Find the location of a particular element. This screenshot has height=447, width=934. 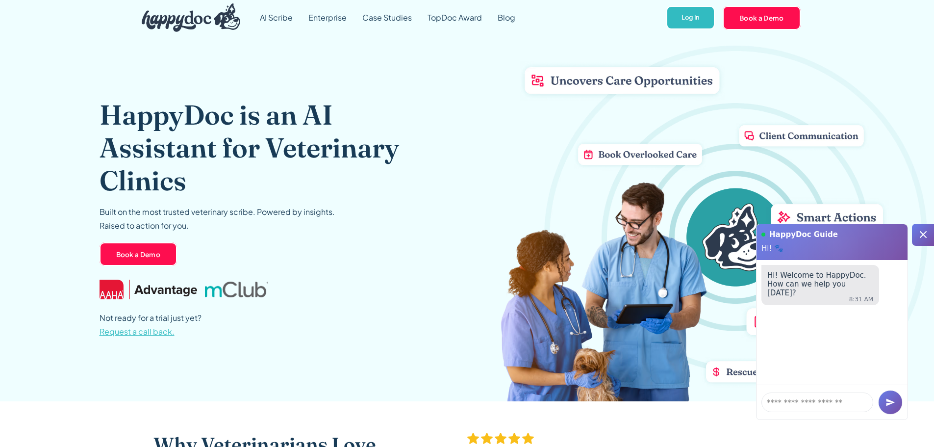

img: HappyDoc Logo: A happy dog with his ear up, listening. is located at coordinates (191, 18).